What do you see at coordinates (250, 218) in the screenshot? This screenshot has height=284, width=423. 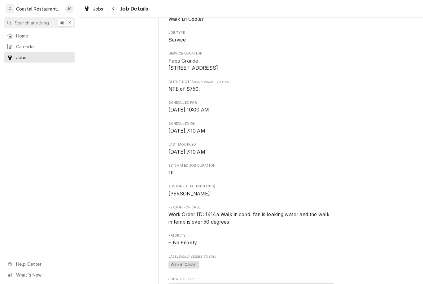 I see `span: Work Order ID: 14144 Walk in cond. fan is leaking water and the walk in temp is over 50 degrees` at bounding box center [250, 218].